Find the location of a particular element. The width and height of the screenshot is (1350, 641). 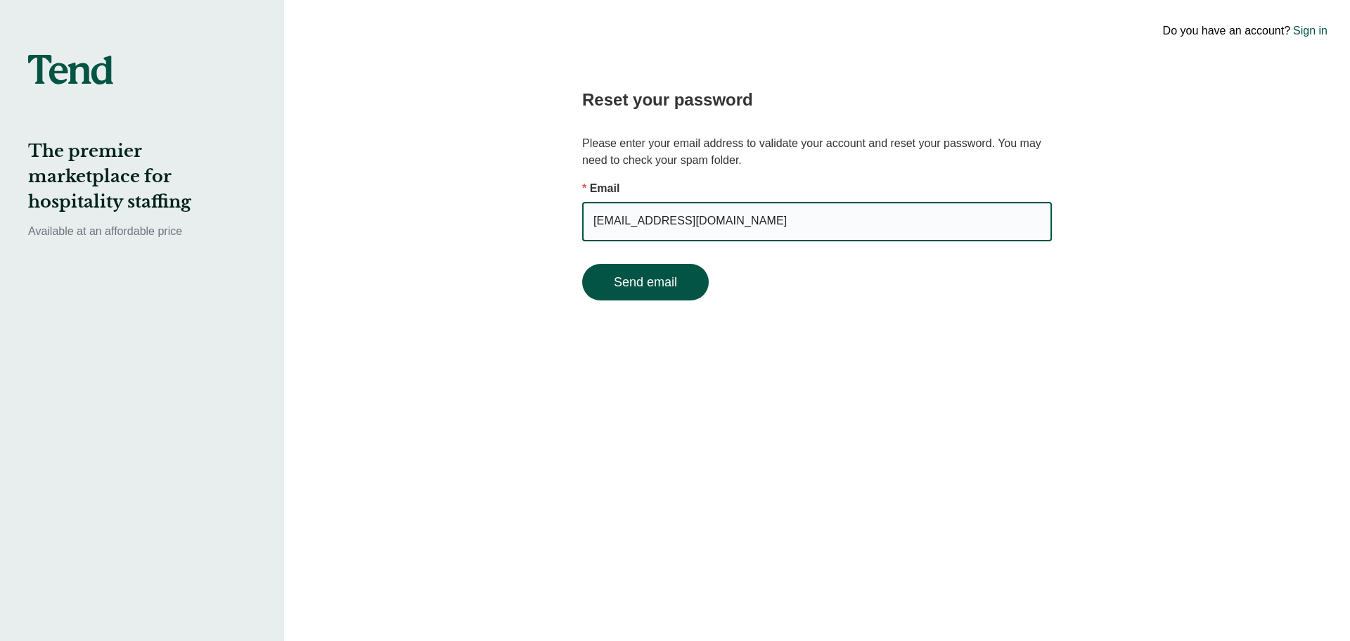

h2: Reset your password is located at coordinates (817, 100).